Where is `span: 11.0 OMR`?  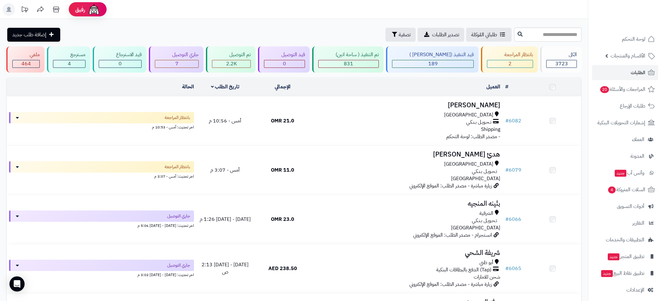
span: 11.0 OMR is located at coordinates (283, 170).